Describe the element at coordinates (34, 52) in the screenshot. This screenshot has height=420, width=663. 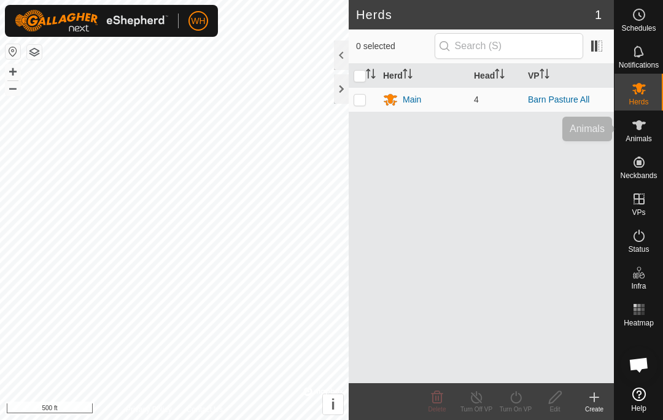
I see `button: Map Layers` at that location.